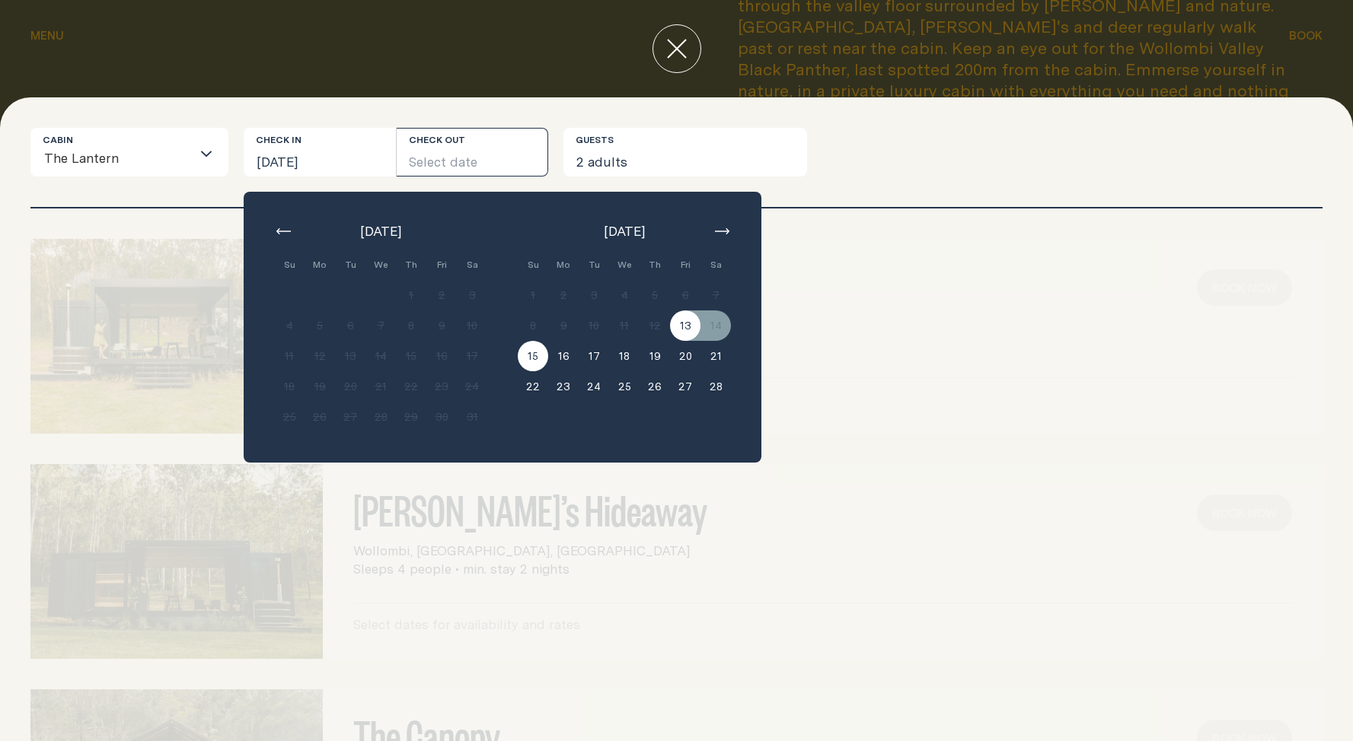 Image resolution: width=1353 pixels, height=741 pixels. What do you see at coordinates (129, 152) in the screenshot?
I see `div: Search for option` at bounding box center [129, 152].